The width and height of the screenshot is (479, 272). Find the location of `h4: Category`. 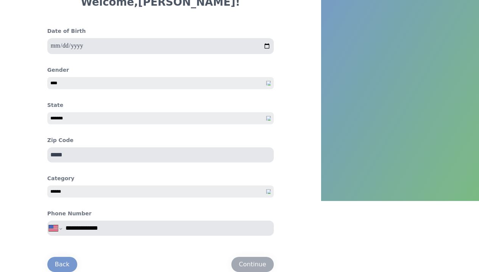

h4: Category is located at coordinates (160, 179).